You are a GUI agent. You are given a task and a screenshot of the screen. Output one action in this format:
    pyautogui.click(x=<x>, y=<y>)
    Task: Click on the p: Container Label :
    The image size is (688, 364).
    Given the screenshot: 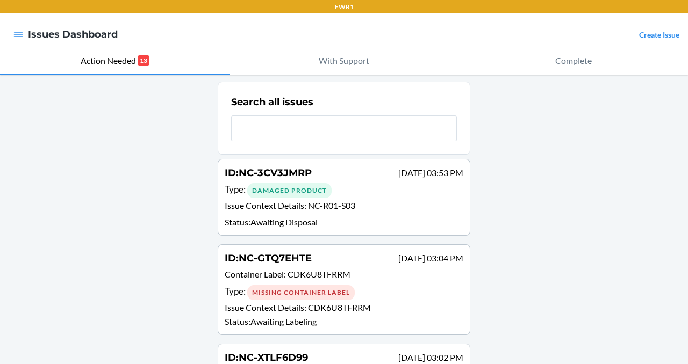 What is the action you would take?
    pyautogui.click(x=344, y=276)
    